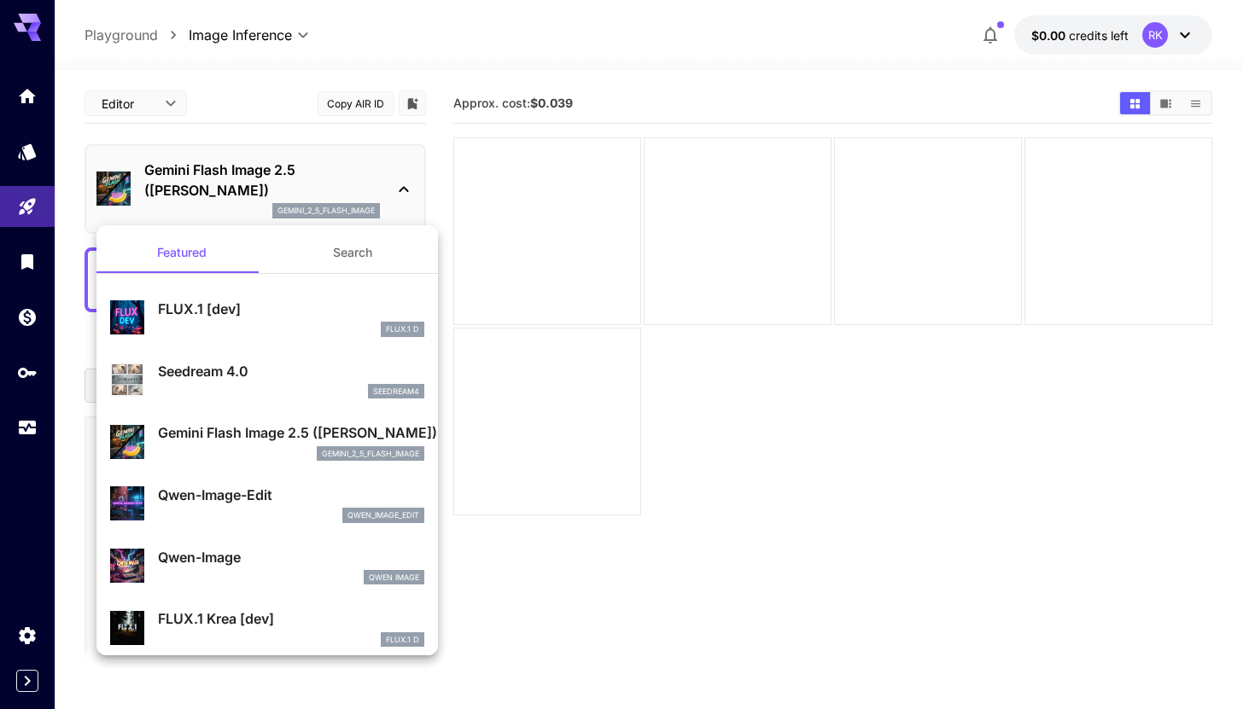 Image resolution: width=1255 pixels, height=709 pixels. Describe the element at coordinates (291, 558) in the screenshot. I see `p: Qwen-Image` at that location.